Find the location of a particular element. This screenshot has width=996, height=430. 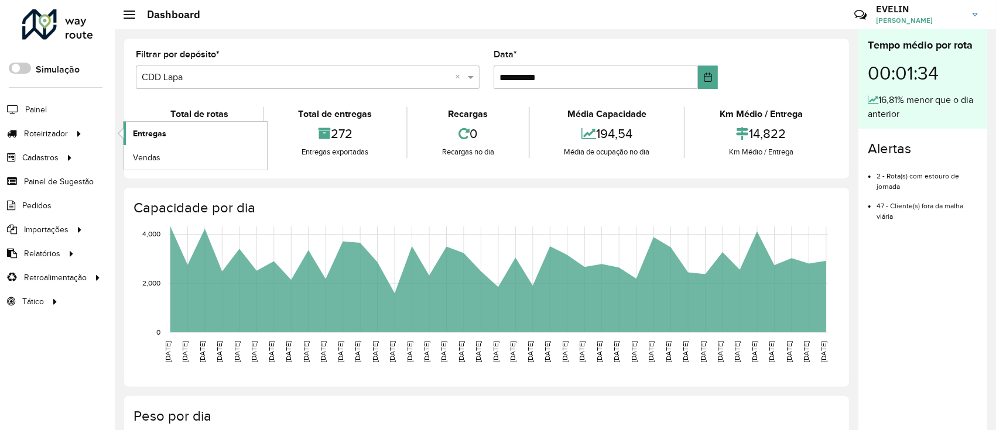

h4: Peso por dia is located at coordinates (485, 416).